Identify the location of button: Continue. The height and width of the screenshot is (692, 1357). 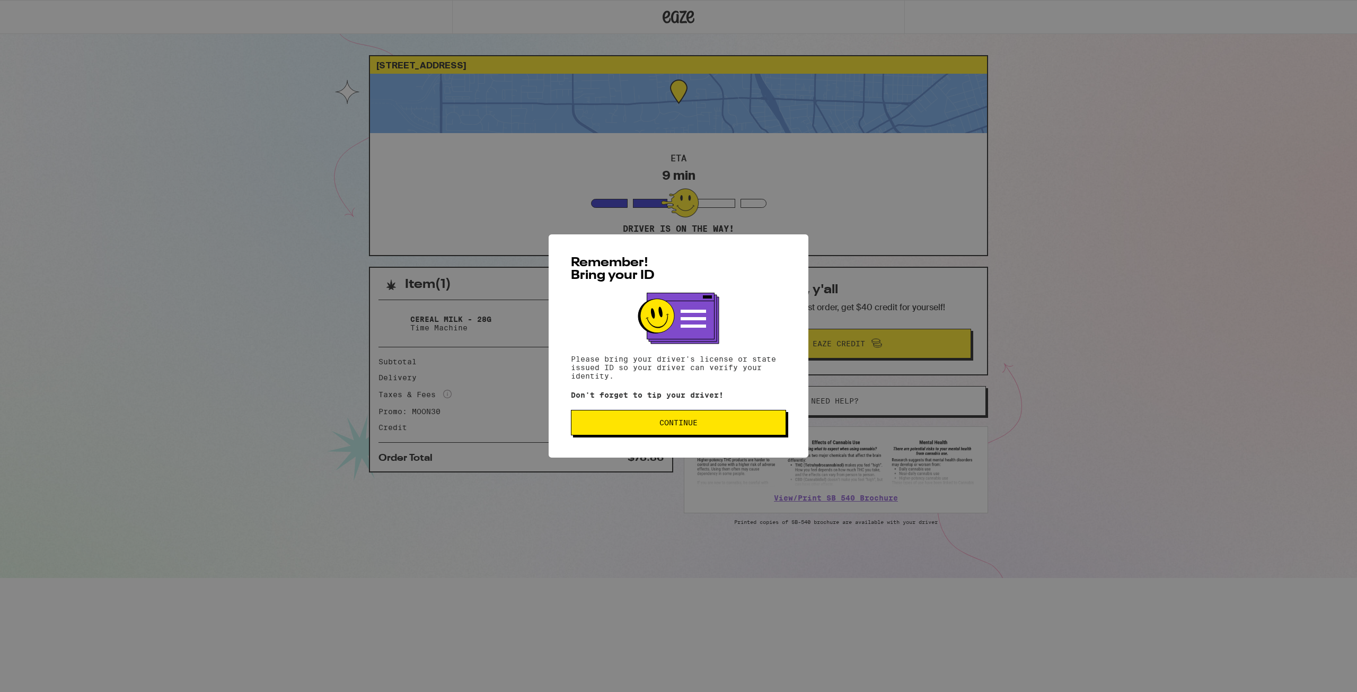
(679, 423).